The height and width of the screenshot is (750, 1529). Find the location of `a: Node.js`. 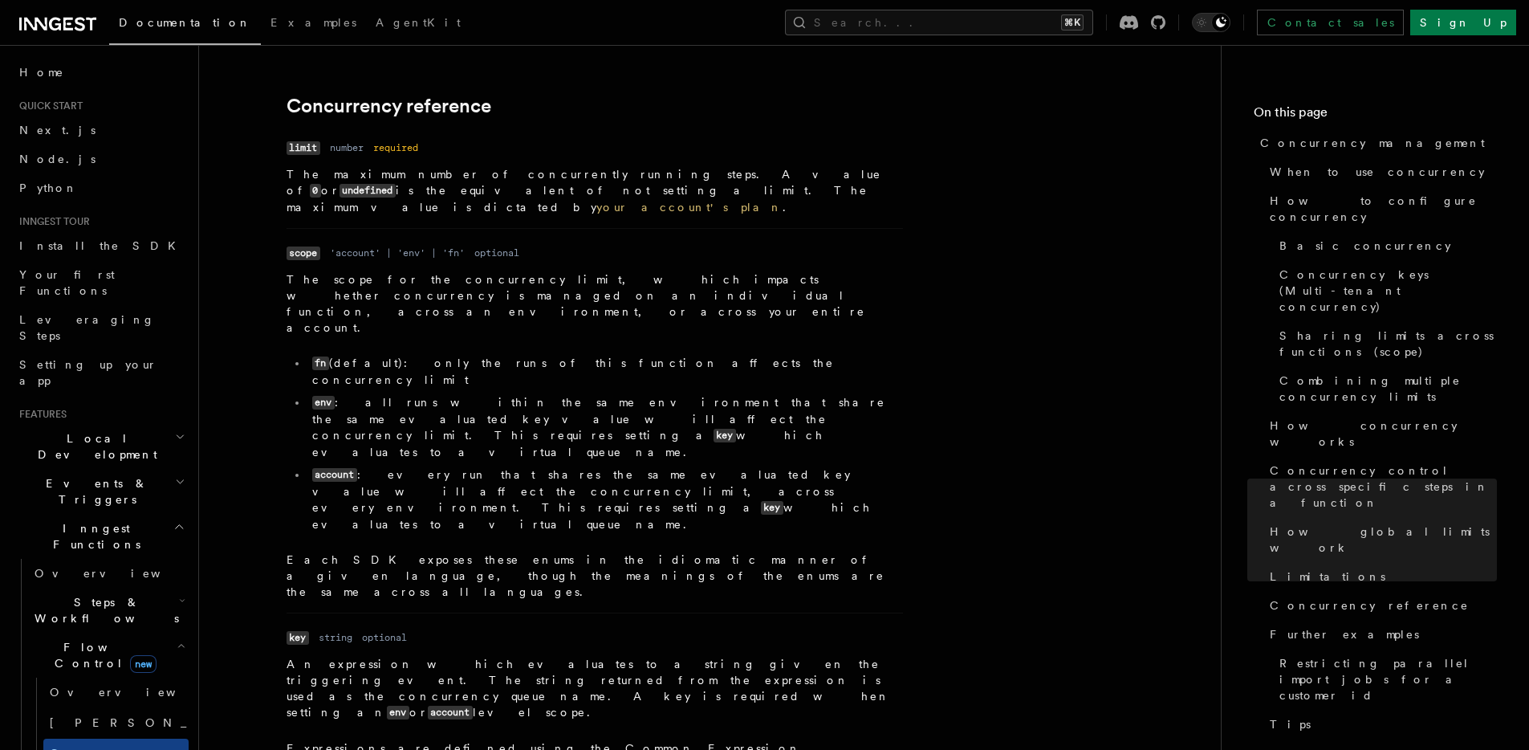

a: Node.js is located at coordinates (100, 159).